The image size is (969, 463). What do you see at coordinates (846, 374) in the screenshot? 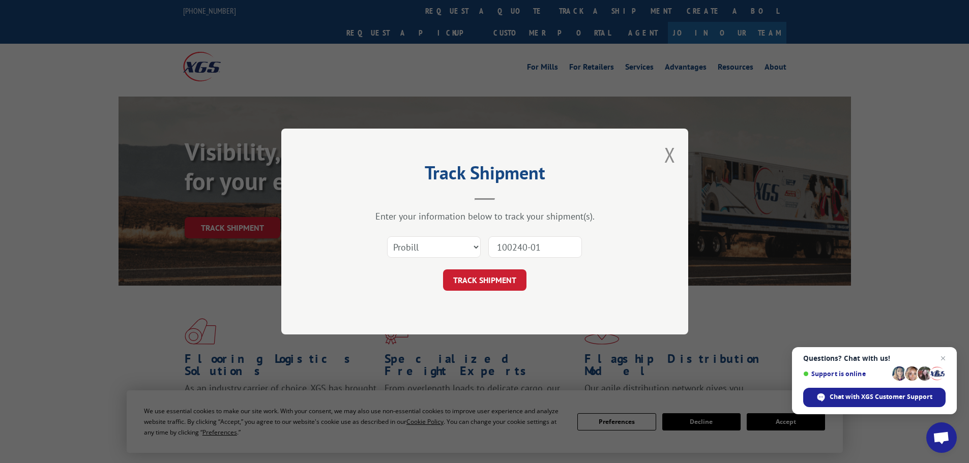
I see `span: Support is online` at bounding box center [846, 374].